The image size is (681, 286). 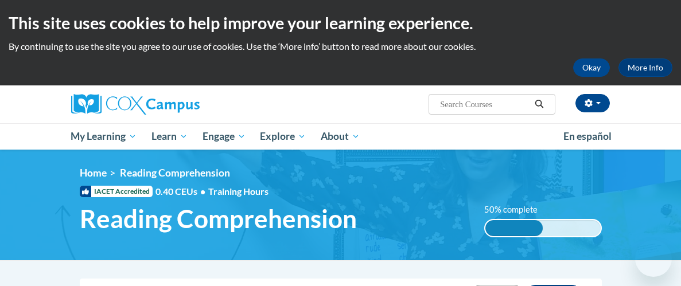 I want to click on span: IACET Accredited, so click(x=116, y=192).